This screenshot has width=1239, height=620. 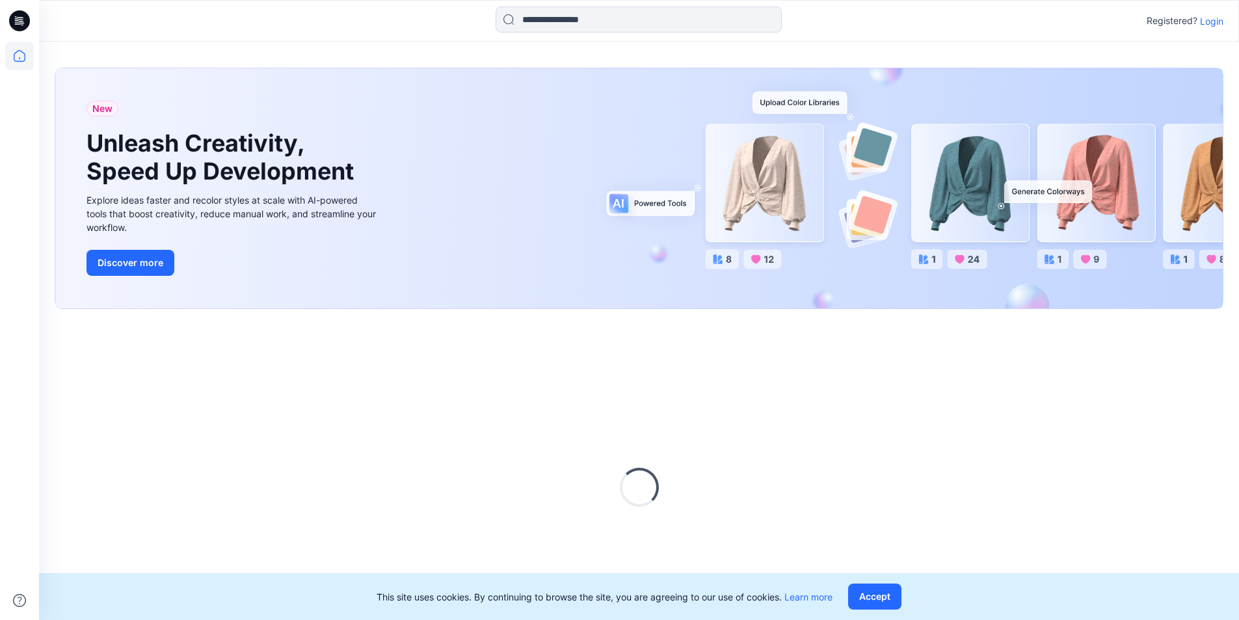 I want to click on span: New, so click(x=102, y=109).